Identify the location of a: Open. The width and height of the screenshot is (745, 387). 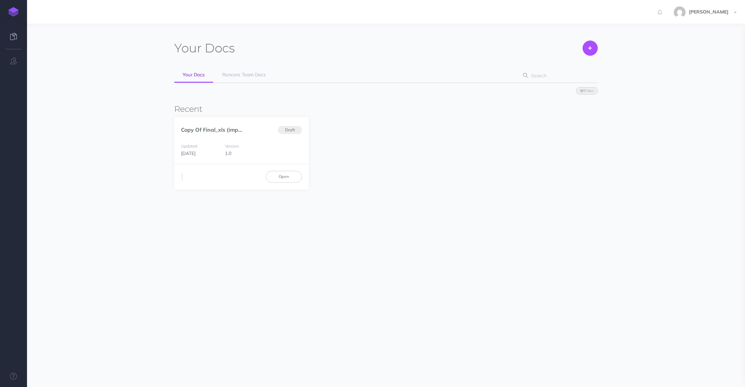
(284, 177).